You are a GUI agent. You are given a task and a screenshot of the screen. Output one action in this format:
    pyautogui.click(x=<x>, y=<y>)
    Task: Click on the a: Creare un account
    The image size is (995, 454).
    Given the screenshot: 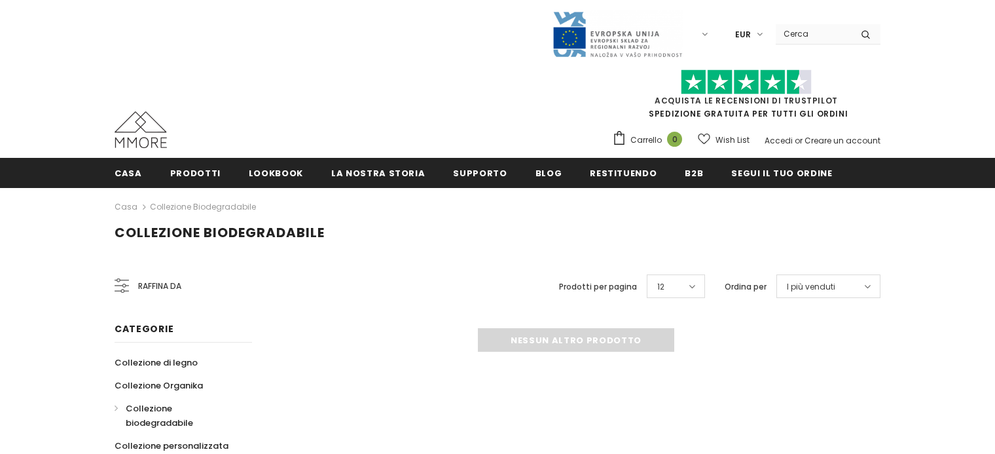 What is the action you would take?
    pyautogui.click(x=842, y=140)
    